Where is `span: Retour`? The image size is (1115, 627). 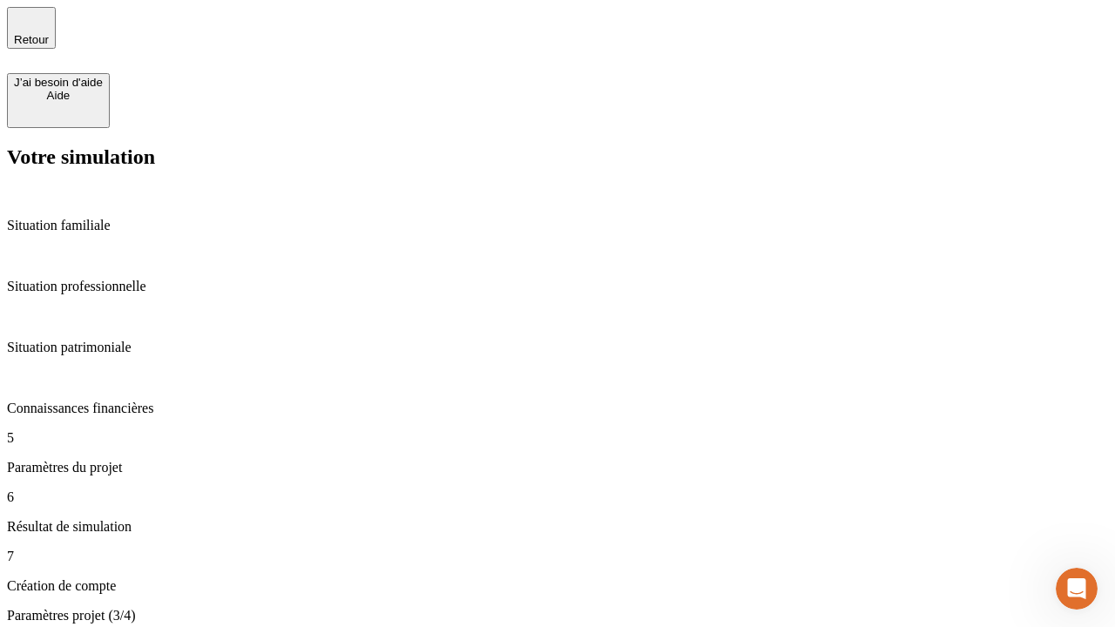
span: Retour is located at coordinates (31, 39).